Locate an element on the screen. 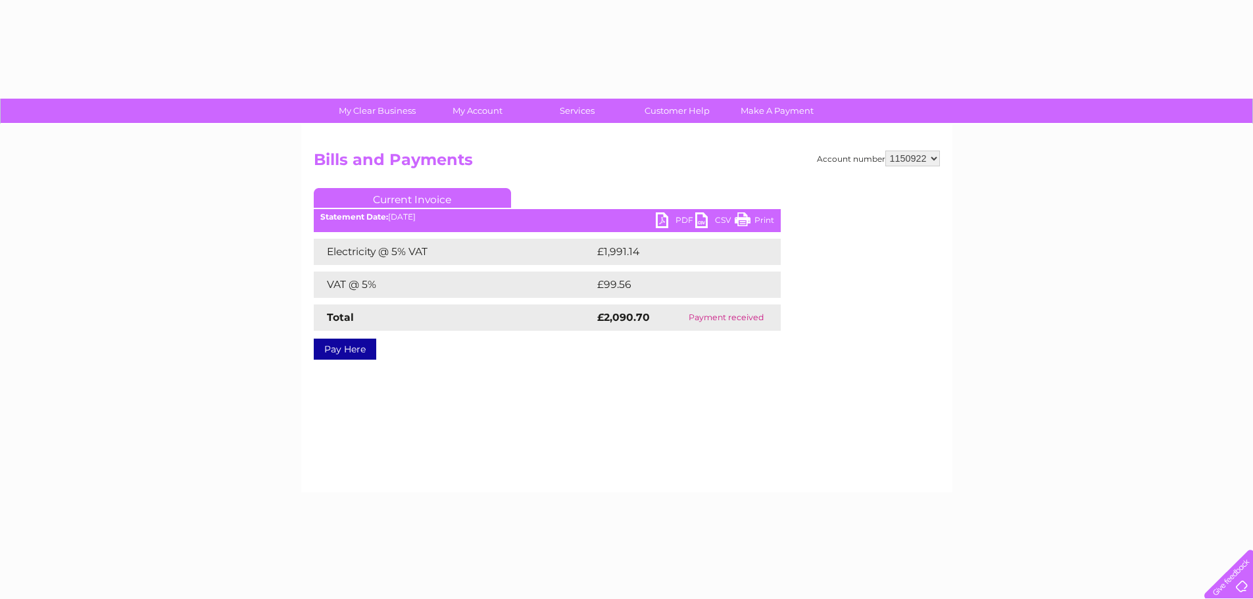  td: Payment received is located at coordinates (726, 318).